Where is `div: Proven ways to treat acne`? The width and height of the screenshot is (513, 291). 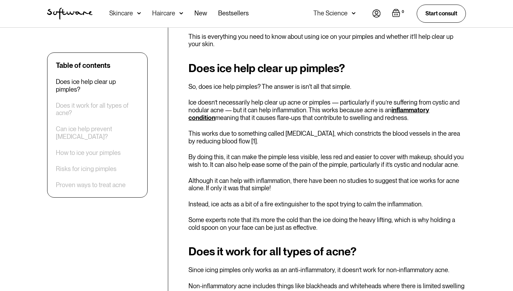 div: Proven ways to treat acne is located at coordinates (91, 185).